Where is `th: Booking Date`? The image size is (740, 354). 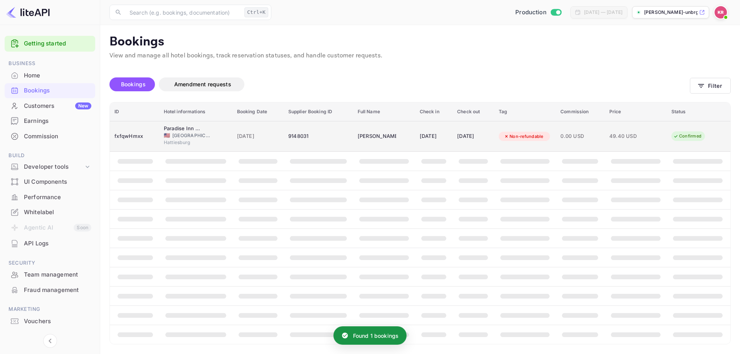
th: Booking Date is located at coordinates (258, 112).